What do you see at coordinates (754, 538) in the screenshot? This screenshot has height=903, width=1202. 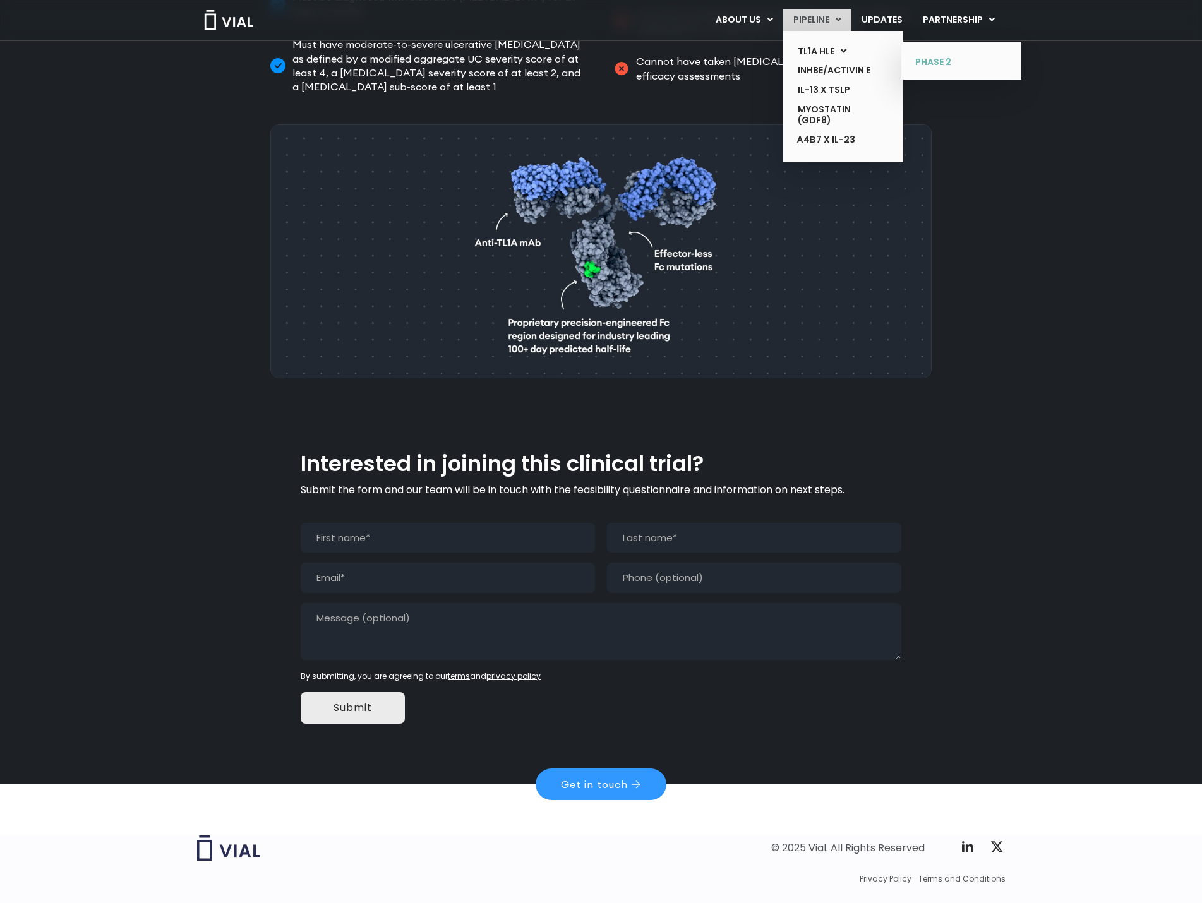 I see `input: Last name*` at bounding box center [754, 538].